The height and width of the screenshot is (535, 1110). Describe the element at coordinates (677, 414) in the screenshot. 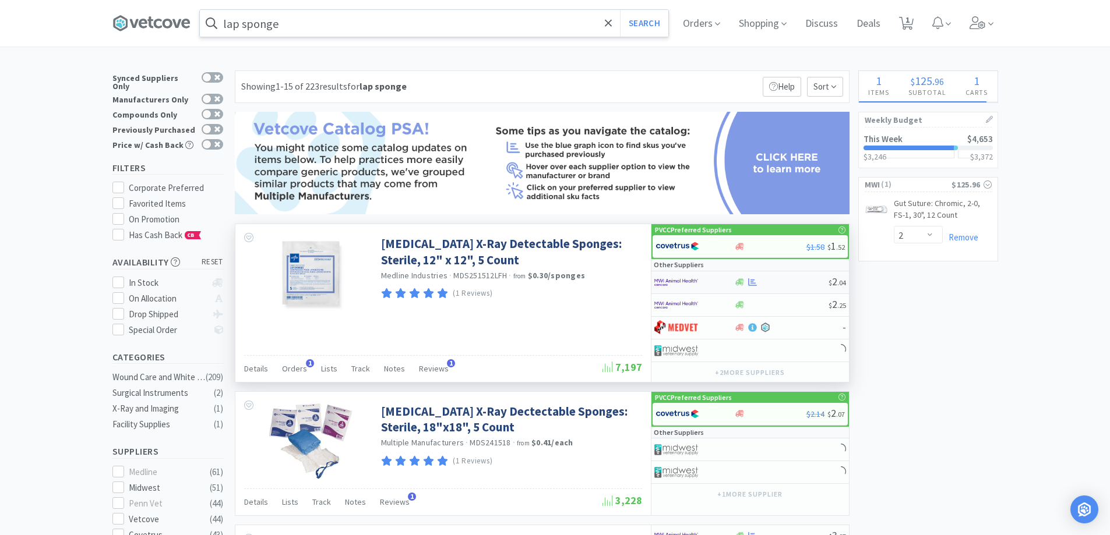

I see `img: 77fca1acd8b6420a9015268ca798ef17_1.png` at that location.